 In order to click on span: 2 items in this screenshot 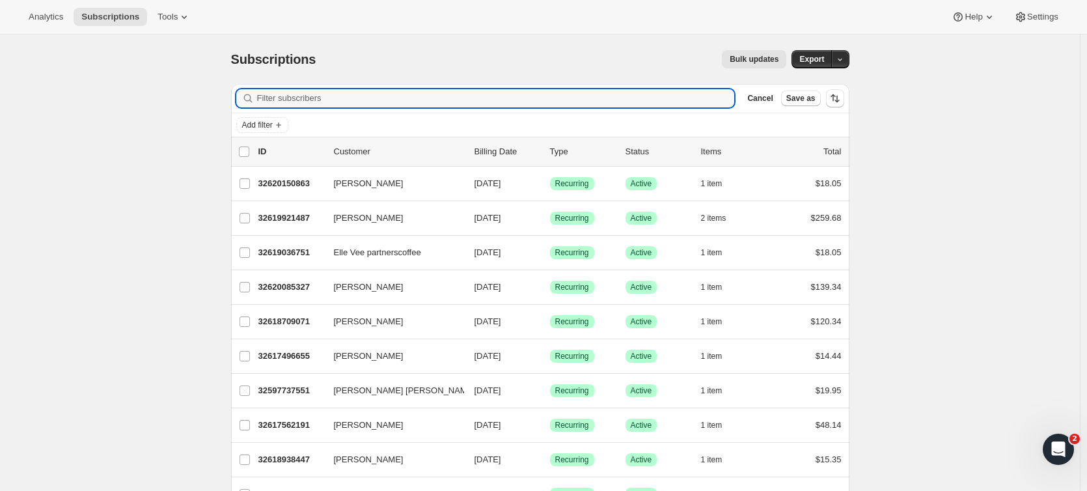, I will do `click(714, 218)`.